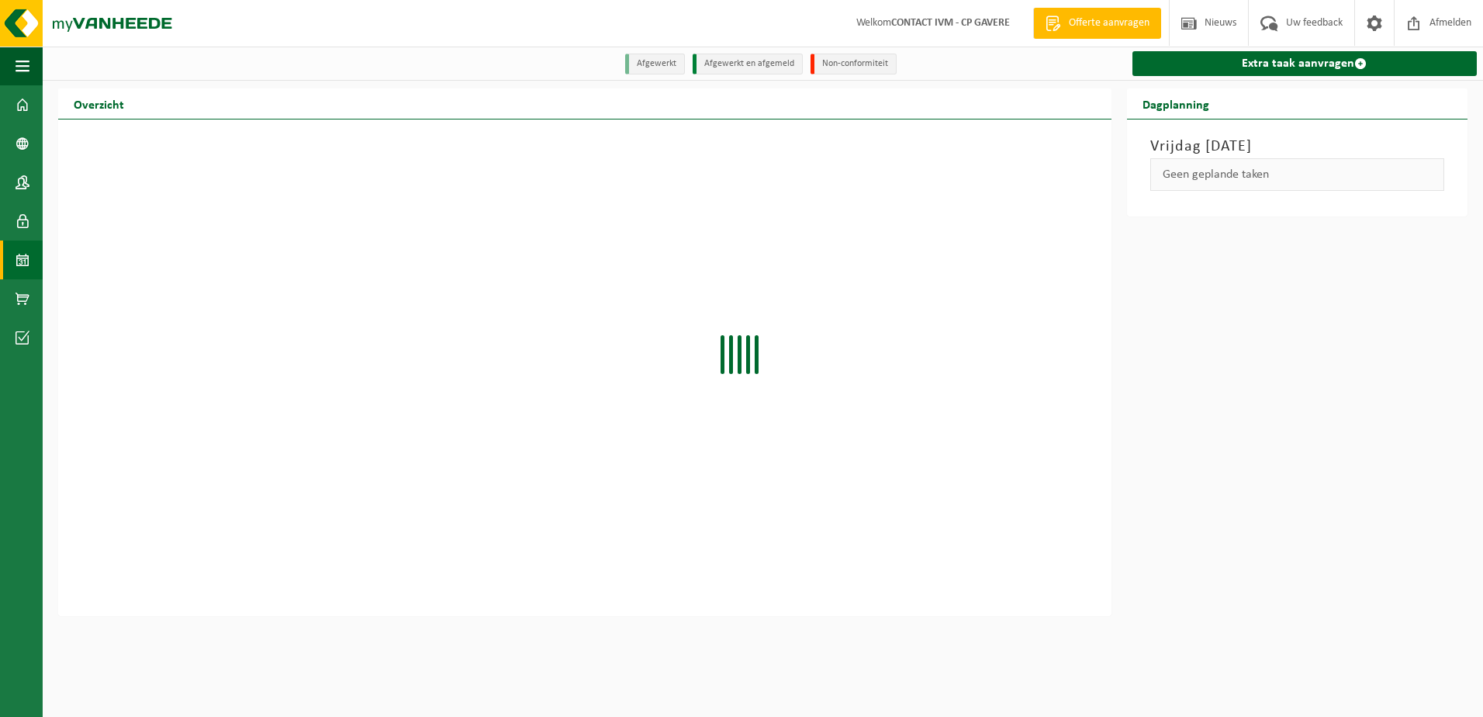 The height and width of the screenshot is (717, 1483). Describe the element at coordinates (950, 22) in the screenshot. I see `strong: CONTACT IVM - CP GAVERE` at that location.